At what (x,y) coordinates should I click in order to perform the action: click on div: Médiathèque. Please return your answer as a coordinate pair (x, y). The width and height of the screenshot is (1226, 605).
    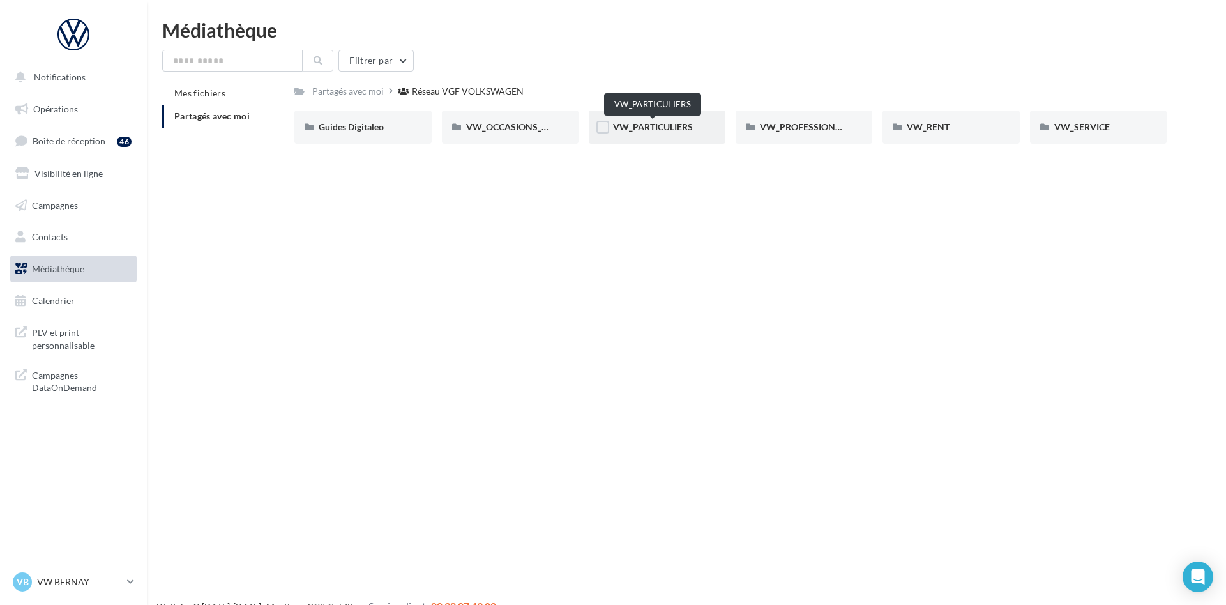
    Looking at the image, I should click on (686, 30).